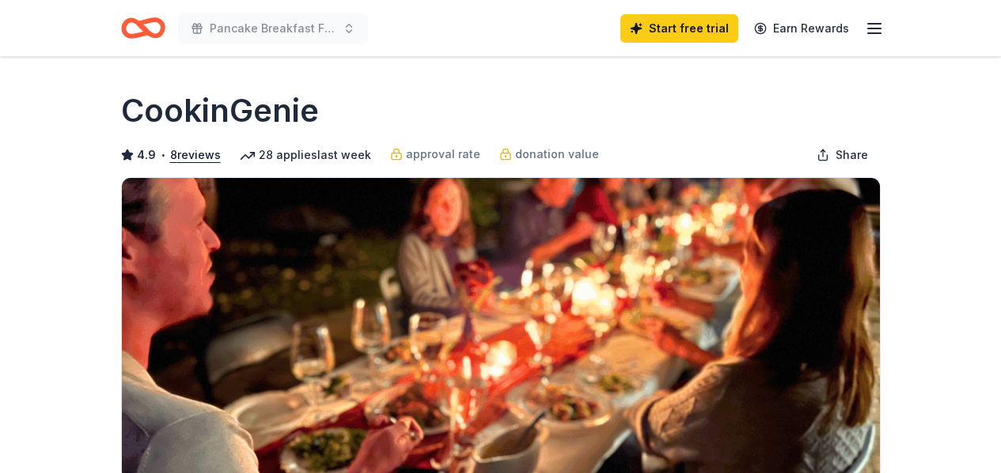 This screenshot has width=1001, height=473. What do you see at coordinates (443, 154) in the screenshot?
I see `span: approval rate` at bounding box center [443, 154].